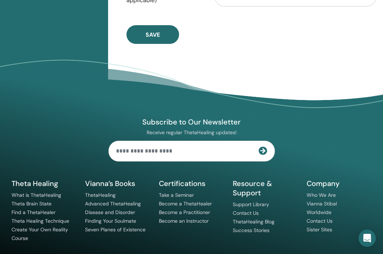 This screenshot has height=254, width=383. I want to click on h5: Vianna’s Books, so click(117, 184).